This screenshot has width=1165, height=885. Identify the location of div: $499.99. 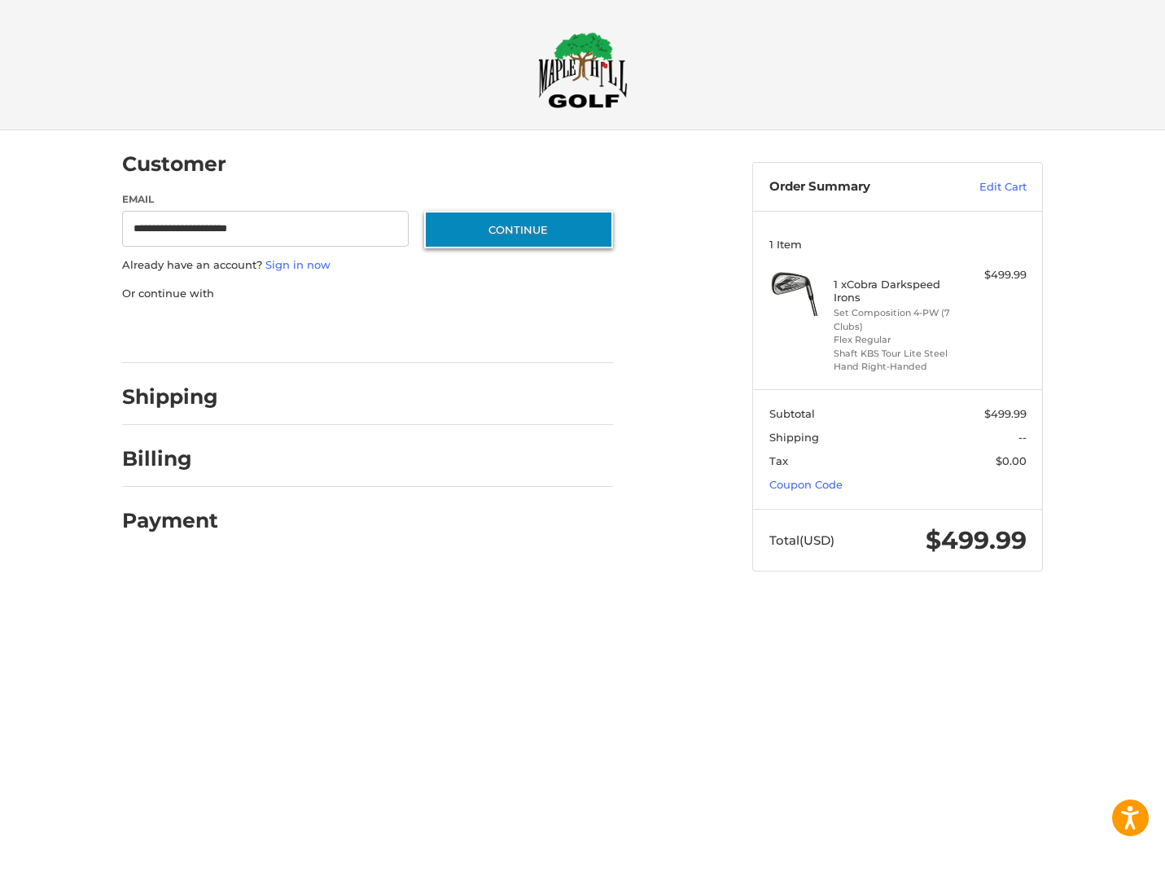
(994, 275).